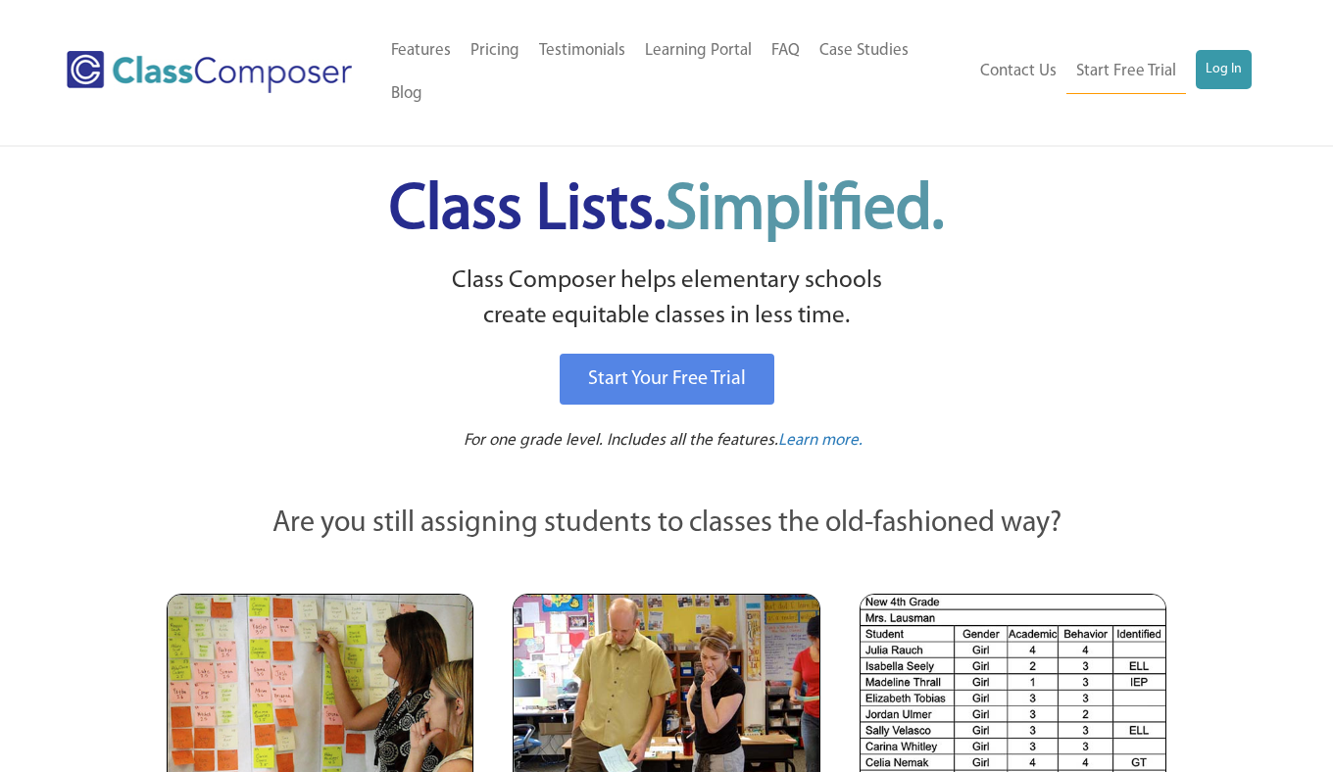  Describe the element at coordinates (666, 524) in the screenshot. I see `p: Are you still assigning students to classes the old-fashioned way?` at that location.